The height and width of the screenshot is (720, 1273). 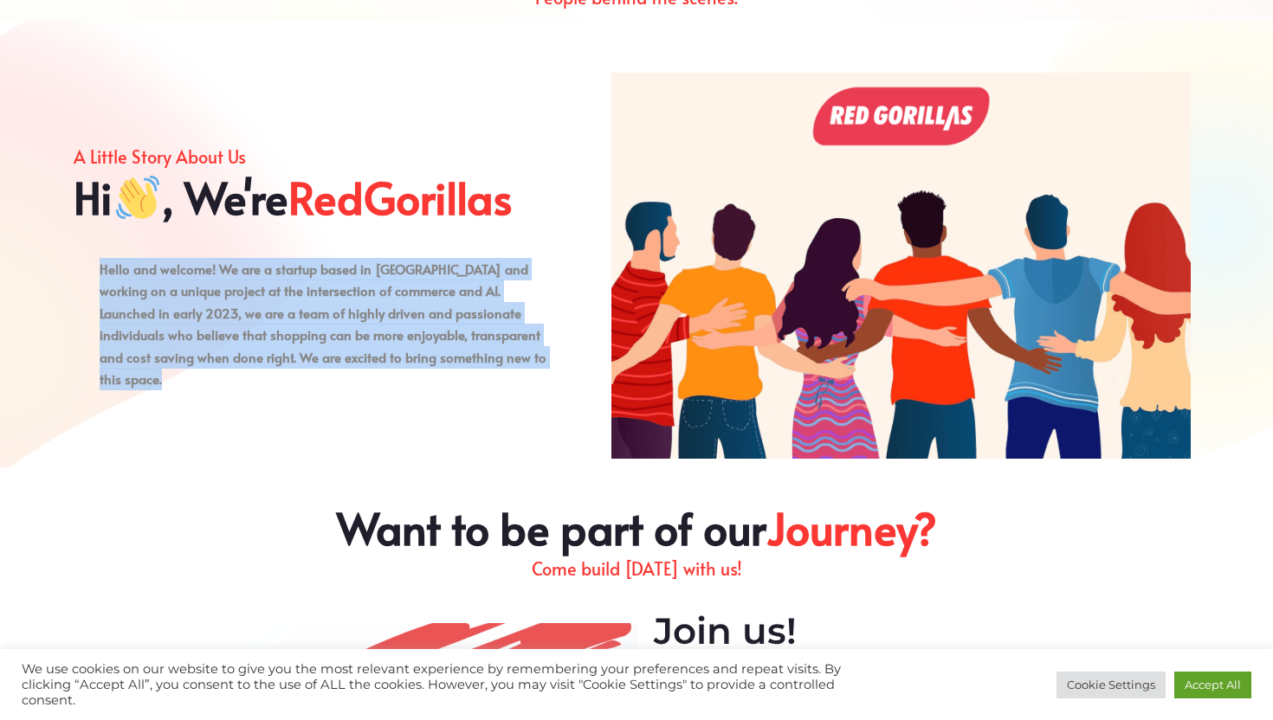 I want to click on span: RedGorillas, so click(x=400, y=197).